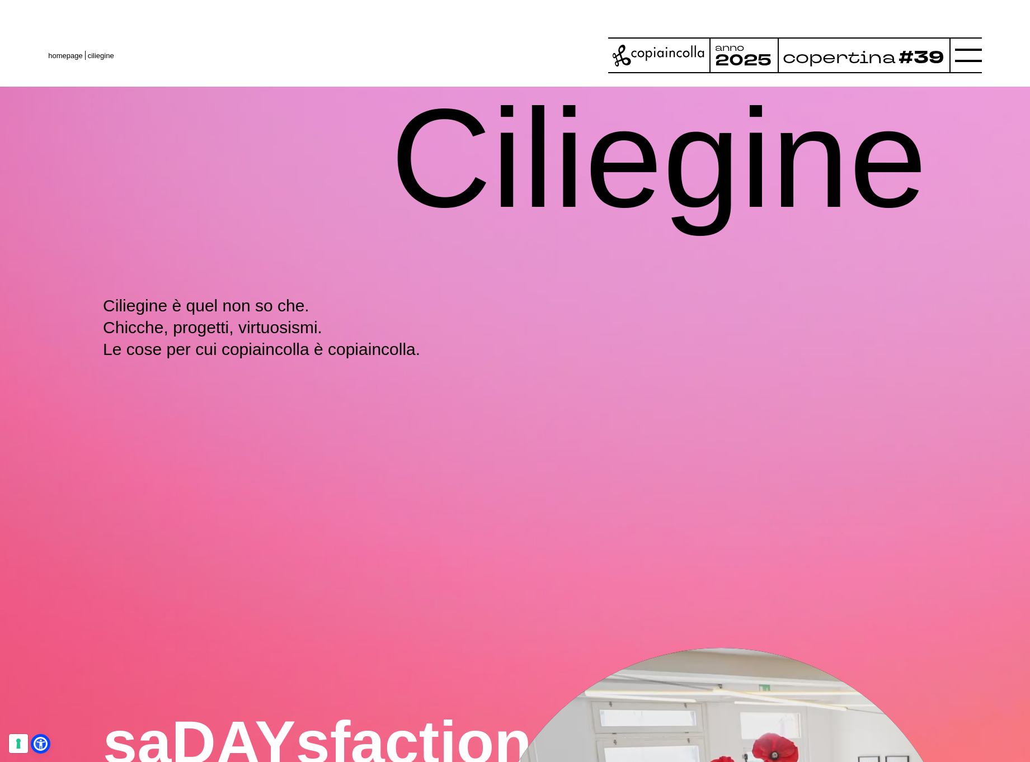  Describe the element at coordinates (743, 60) in the screenshot. I see `tspan: 2025` at that location.